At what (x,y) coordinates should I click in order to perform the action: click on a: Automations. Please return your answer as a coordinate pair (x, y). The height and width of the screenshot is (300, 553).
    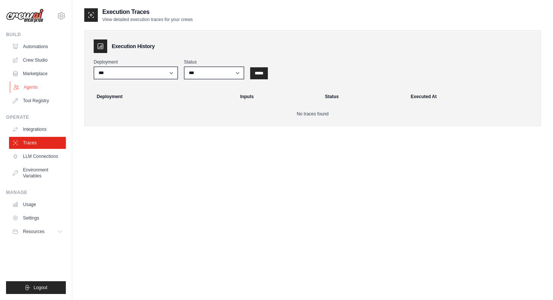
    Looking at the image, I should click on (37, 47).